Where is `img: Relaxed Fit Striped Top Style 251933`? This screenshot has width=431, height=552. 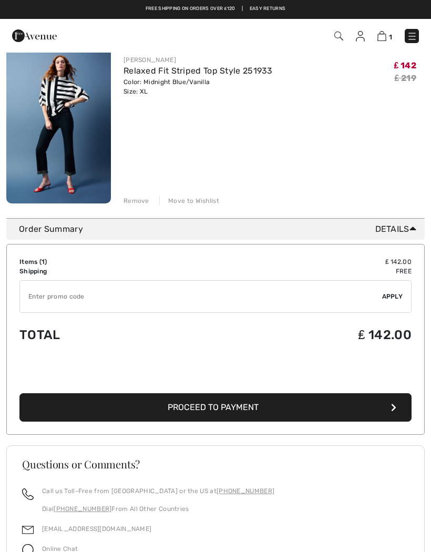
img: Relaxed Fit Striped Top Style 251933 is located at coordinates (58, 125).